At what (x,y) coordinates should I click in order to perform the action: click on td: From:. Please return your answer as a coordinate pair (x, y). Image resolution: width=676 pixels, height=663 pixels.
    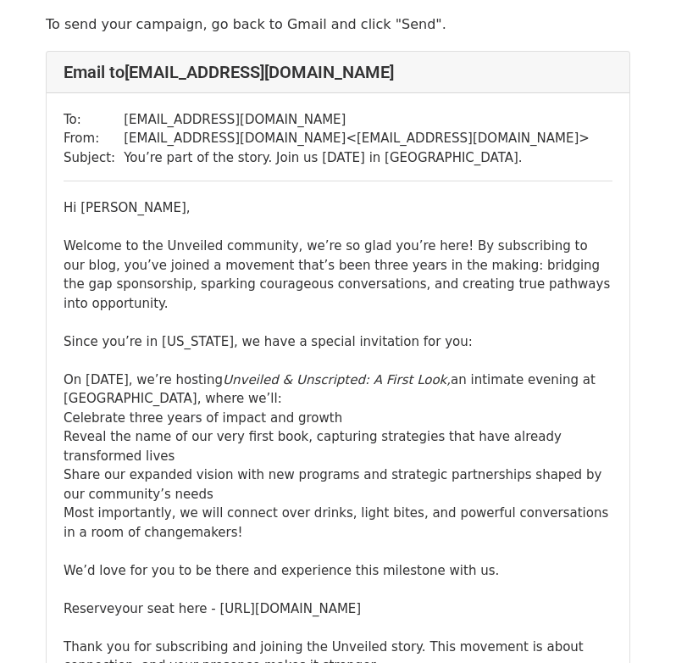
    Looking at the image, I should click on (93, 138).